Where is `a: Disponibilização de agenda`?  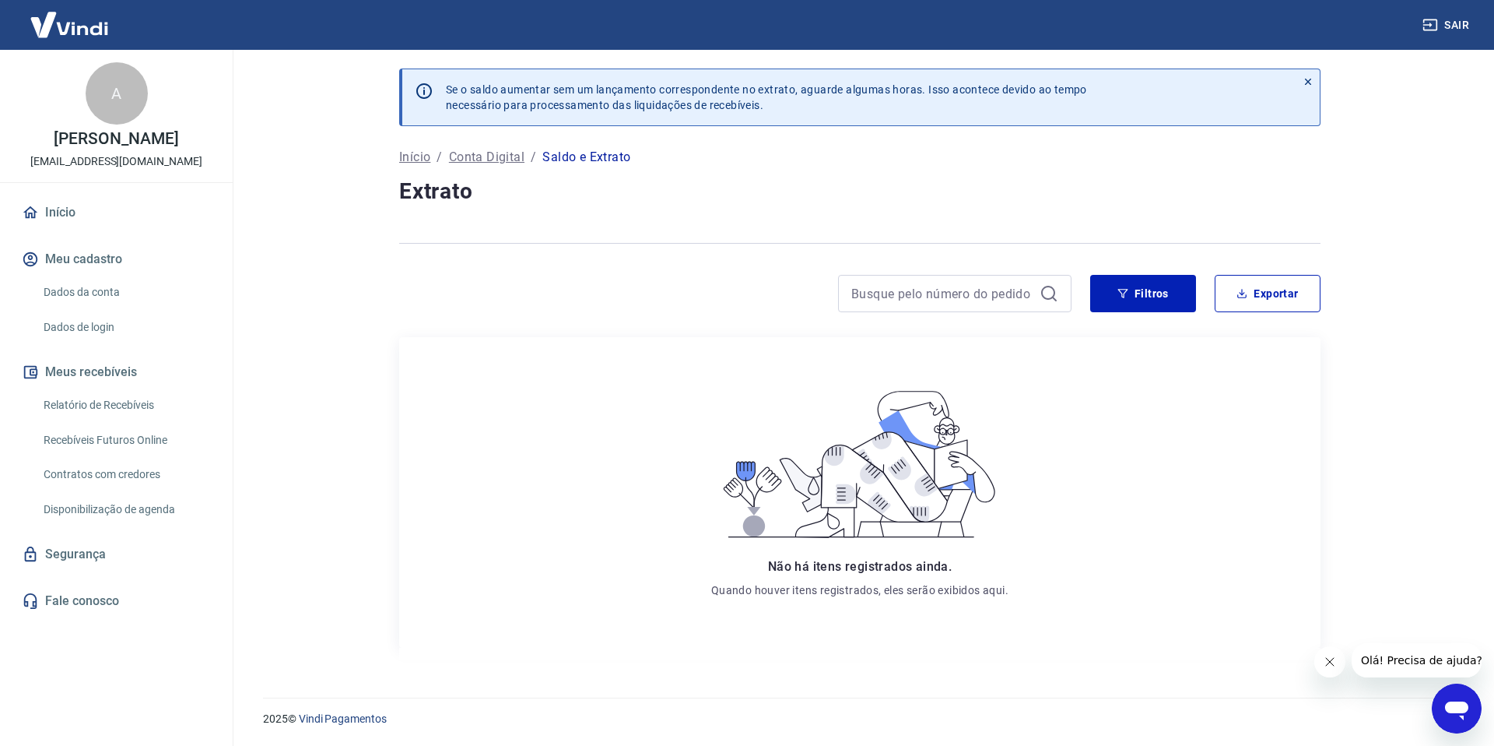
a: Disponibilização de agenda is located at coordinates (125, 509).